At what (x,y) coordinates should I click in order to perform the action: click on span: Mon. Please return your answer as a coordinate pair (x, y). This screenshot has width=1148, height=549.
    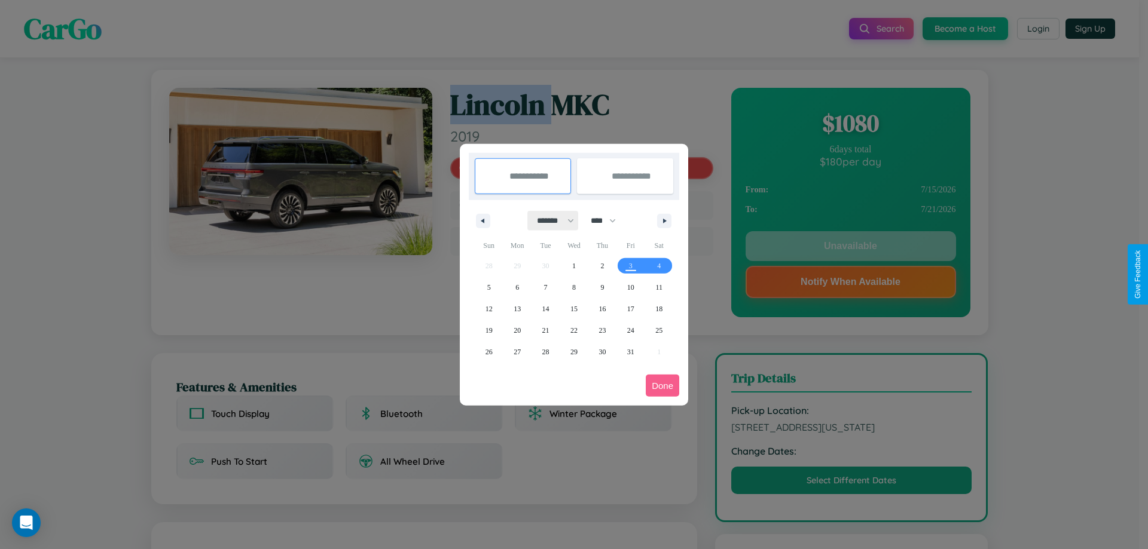
    Looking at the image, I should click on (517, 246).